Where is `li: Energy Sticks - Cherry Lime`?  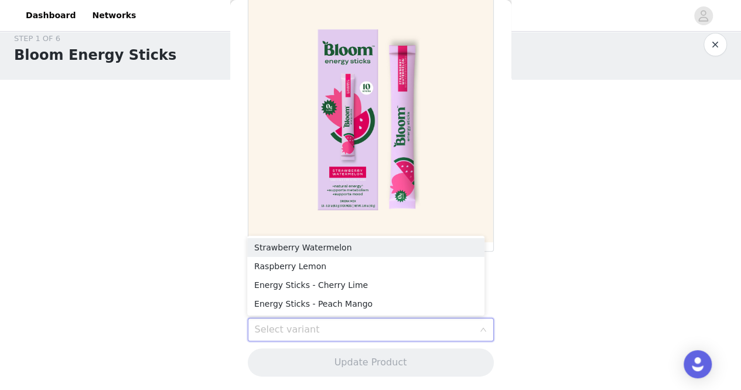 li: Energy Sticks - Cherry Lime is located at coordinates (366, 285).